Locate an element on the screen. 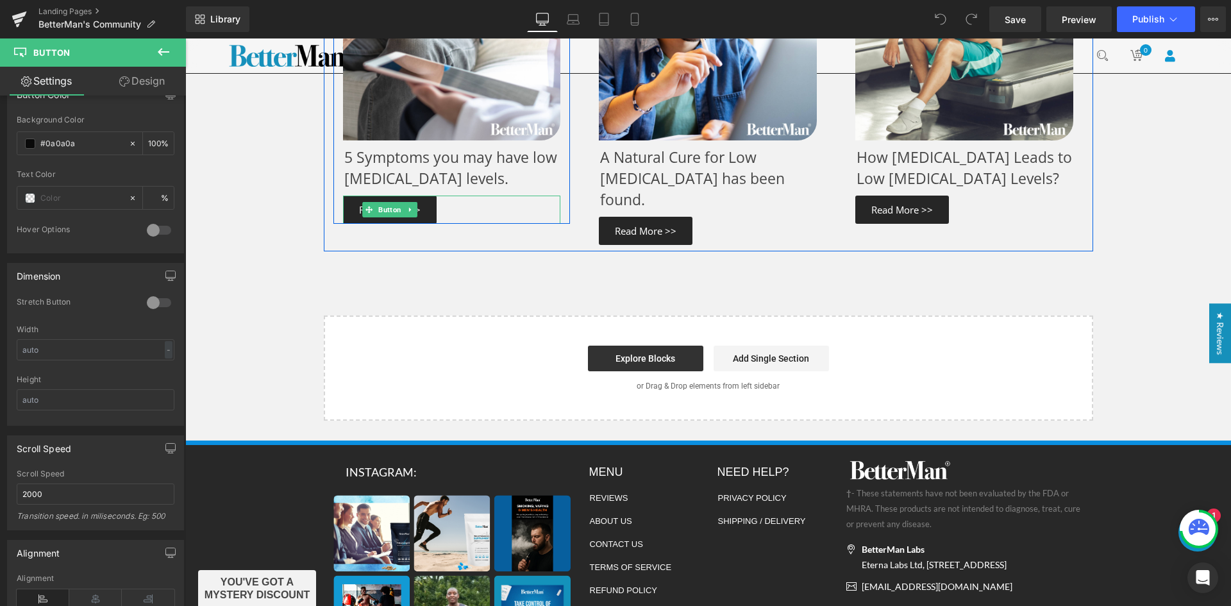 The height and width of the screenshot is (606, 1231). span: Preview is located at coordinates (1079, 19).